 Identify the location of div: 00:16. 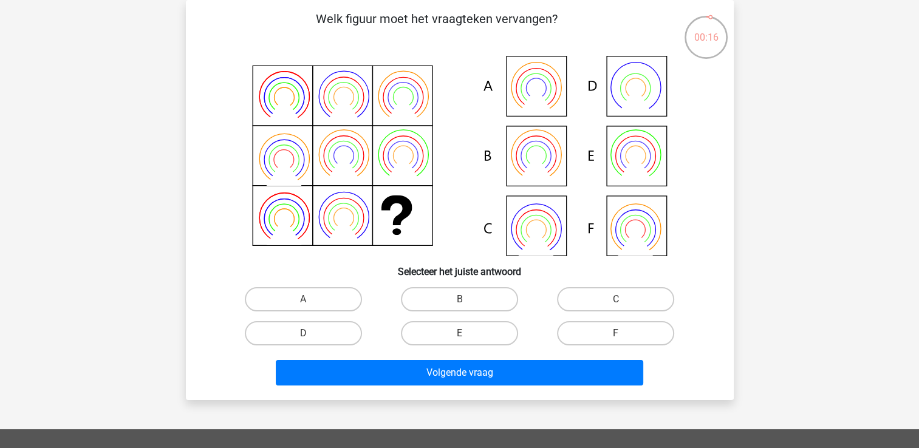
(706, 30).